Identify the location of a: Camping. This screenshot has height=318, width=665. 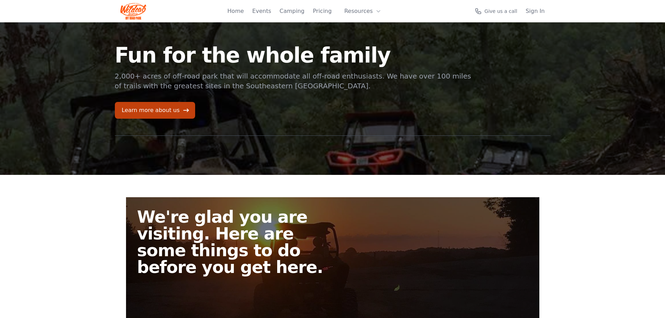
(292, 11).